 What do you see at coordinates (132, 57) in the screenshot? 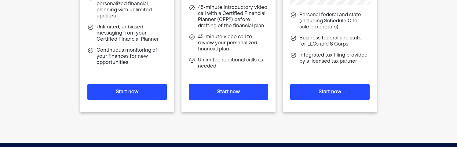
I see `div: Continuous monitoring of your finances for new opportunities` at bounding box center [132, 57].